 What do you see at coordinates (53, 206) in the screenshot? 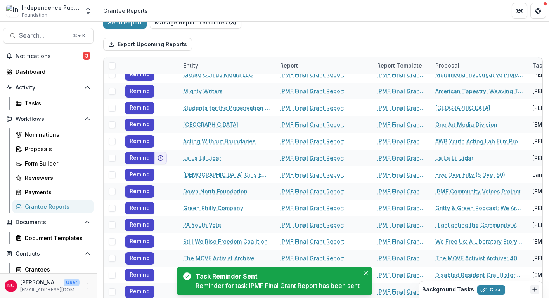
I see `a: Grantee Reports` at bounding box center [53, 206].